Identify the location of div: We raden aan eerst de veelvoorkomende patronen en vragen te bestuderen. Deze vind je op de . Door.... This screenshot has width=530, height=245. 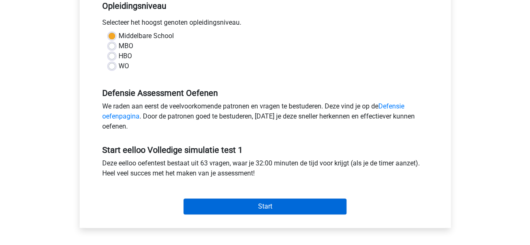
(265, 118).